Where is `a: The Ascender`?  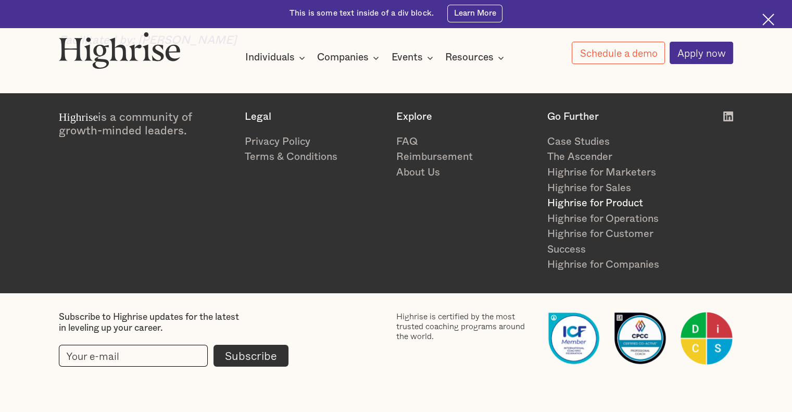 a: The Ascender is located at coordinates (616, 157).